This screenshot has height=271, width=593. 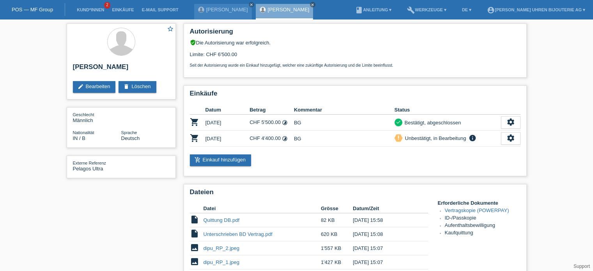 What do you see at coordinates (94, 87) in the screenshot?
I see `a: editBearbeiten` at bounding box center [94, 87].